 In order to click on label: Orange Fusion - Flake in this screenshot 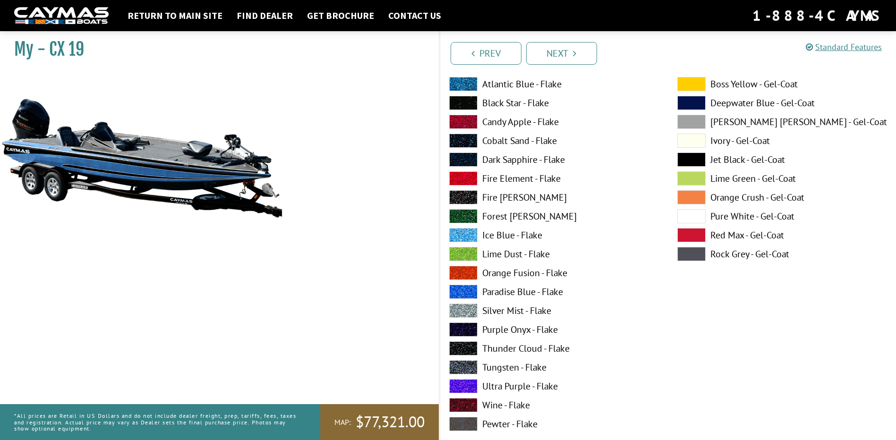, I will do `click(554, 273)`.